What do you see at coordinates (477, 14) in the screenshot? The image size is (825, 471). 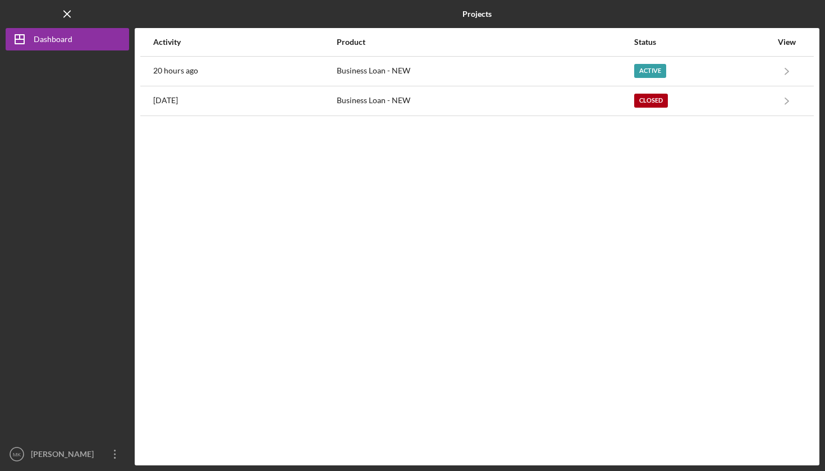 I see `b: Projects` at bounding box center [477, 14].